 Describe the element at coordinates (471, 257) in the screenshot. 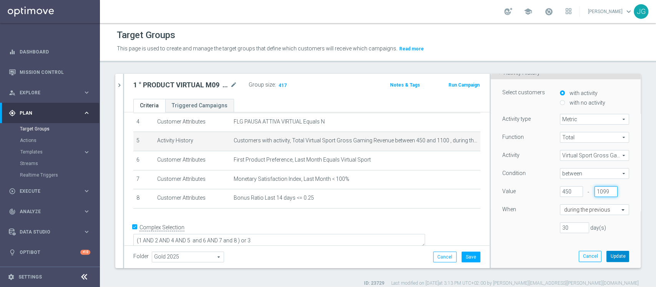

I see `button: Save` at that location.